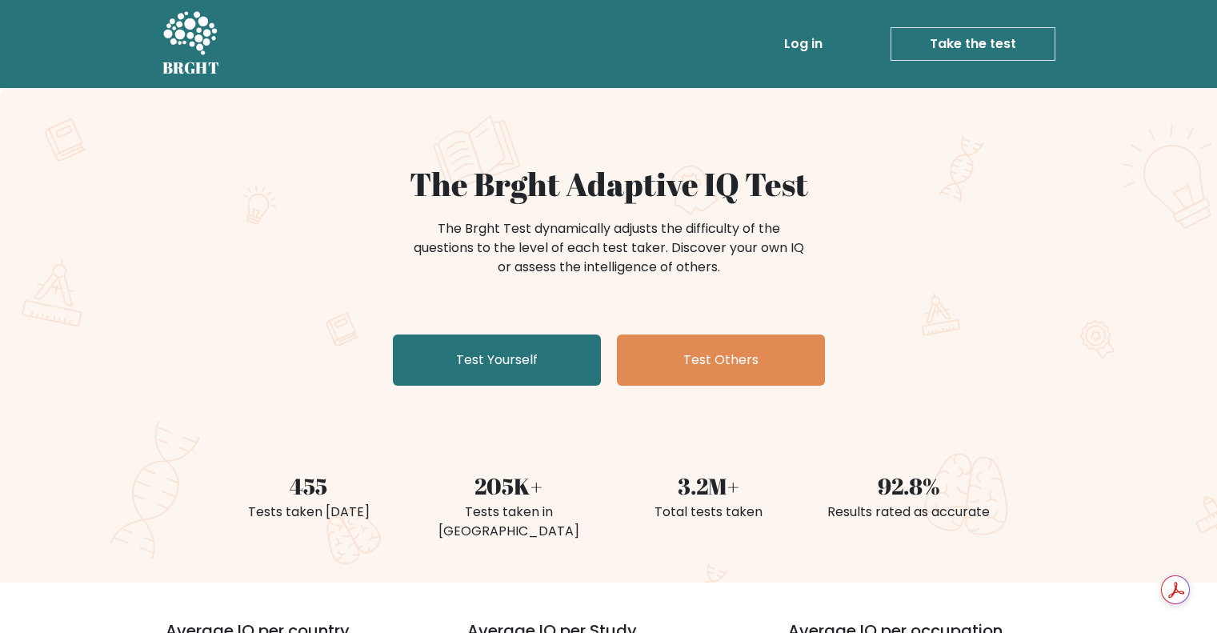 This screenshot has height=633, width=1217. I want to click on a: Test Yourself, so click(497, 360).